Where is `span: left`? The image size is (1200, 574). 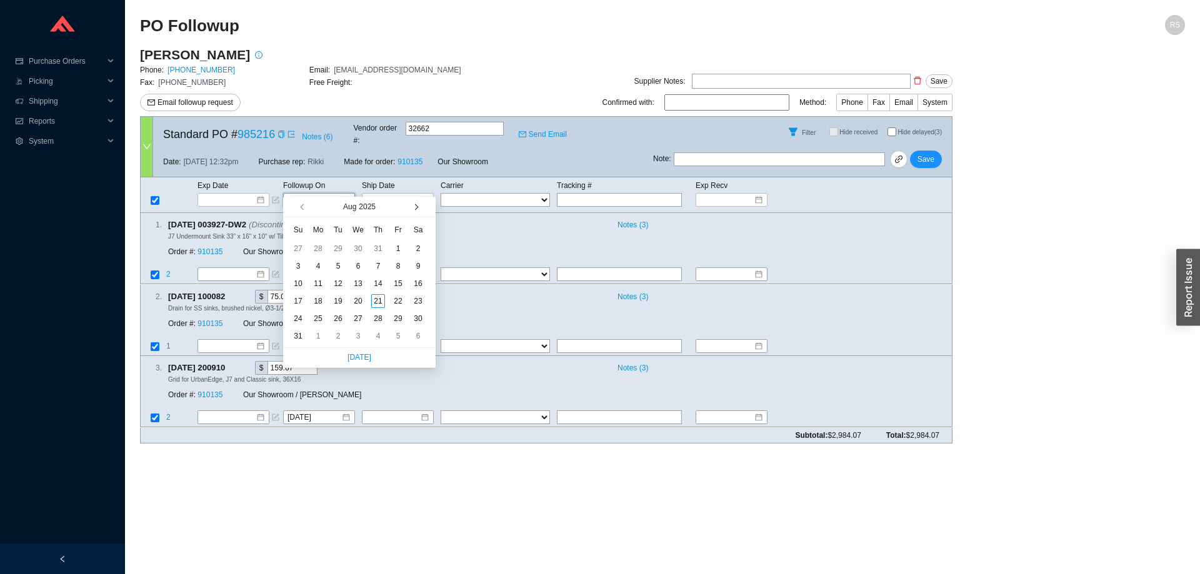
span: left is located at coordinates (63, 559).